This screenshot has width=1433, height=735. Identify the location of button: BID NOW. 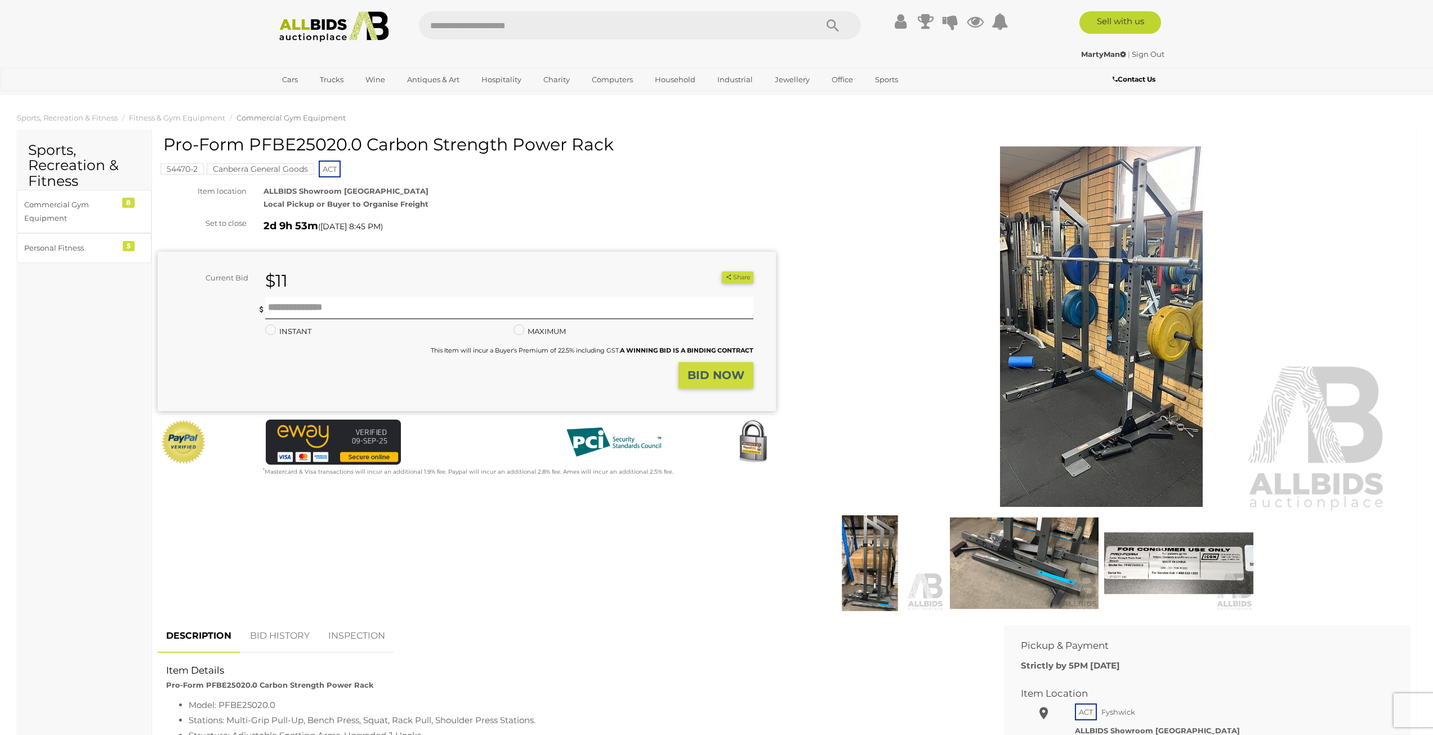
(716, 375).